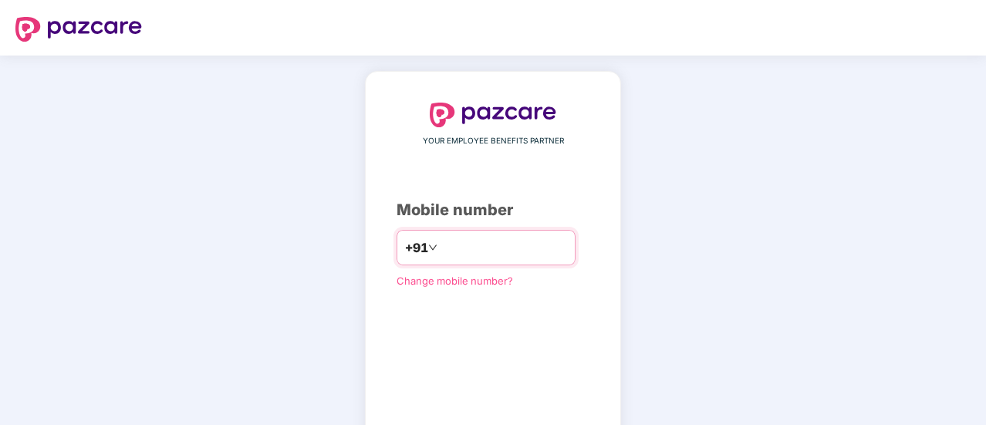 The width and height of the screenshot is (986, 425). What do you see at coordinates (493, 141) in the screenshot?
I see `span: YOUR EMPLOYEE BENEFITS PARTNER` at bounding box center [493, 141].